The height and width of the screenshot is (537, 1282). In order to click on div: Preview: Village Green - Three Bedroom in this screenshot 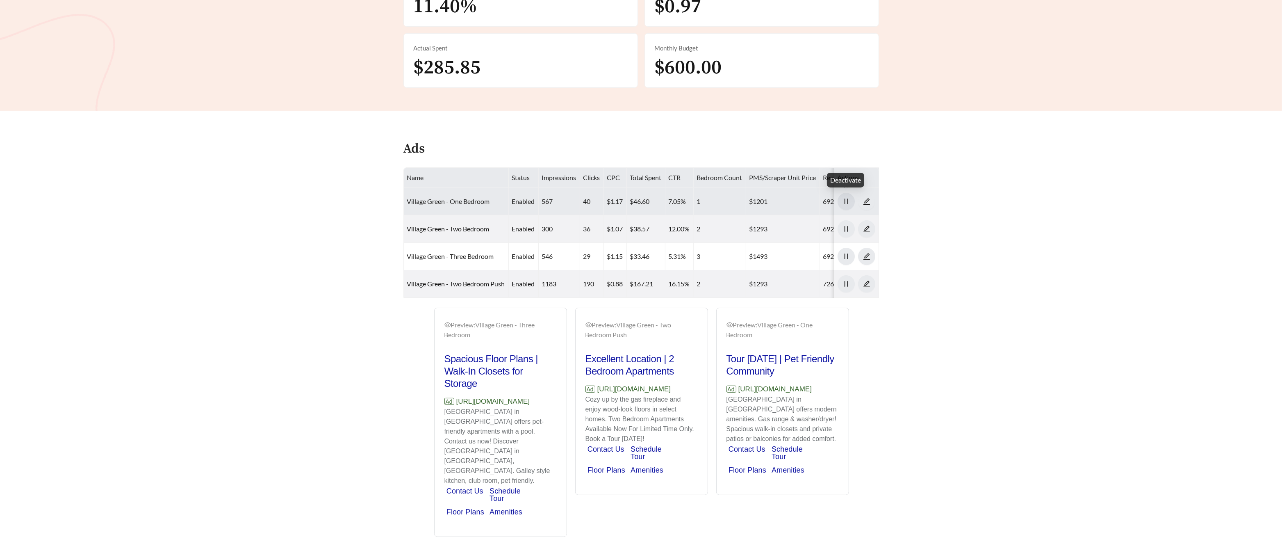, I will do `click(501, 330)`.